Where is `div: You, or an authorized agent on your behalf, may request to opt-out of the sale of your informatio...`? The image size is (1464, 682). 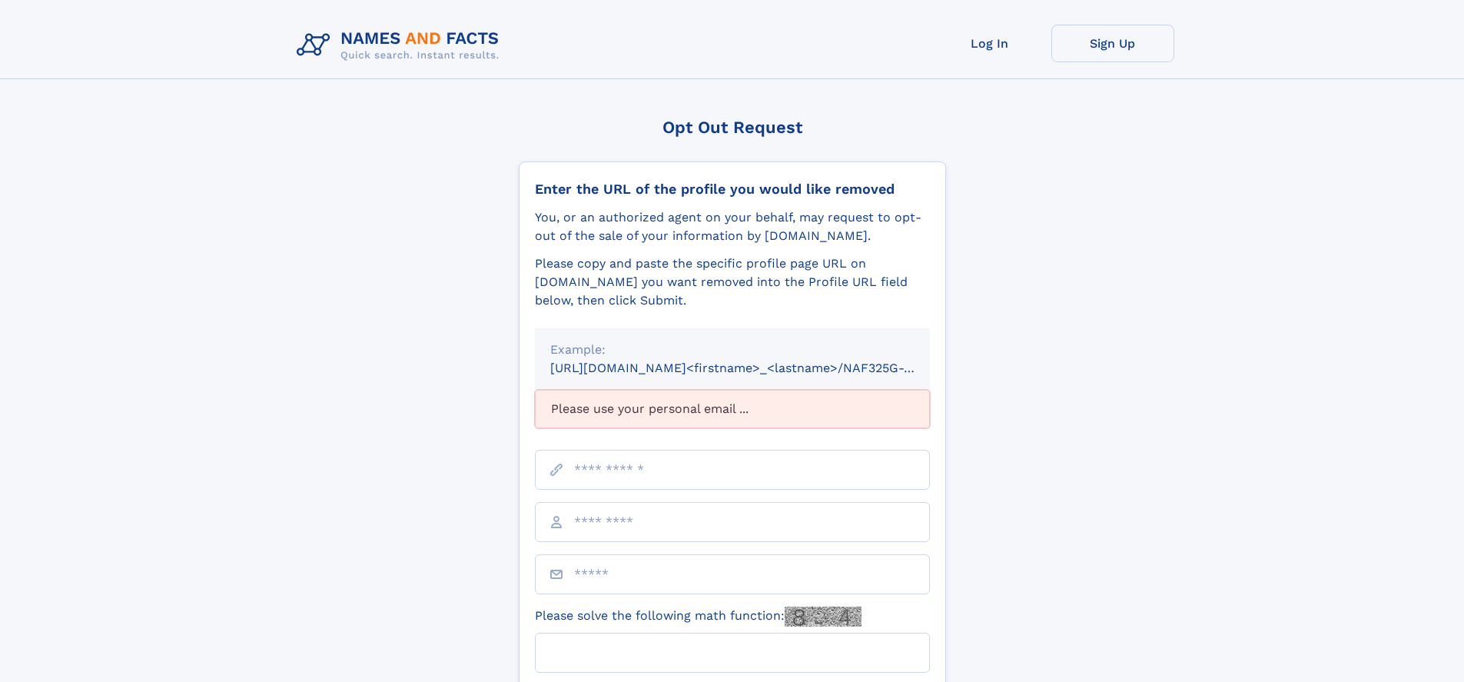 div: You, or an authorized agent on your behalf, may request to opt-out of the sale of your informatio... is located at coordinates (732, 227).